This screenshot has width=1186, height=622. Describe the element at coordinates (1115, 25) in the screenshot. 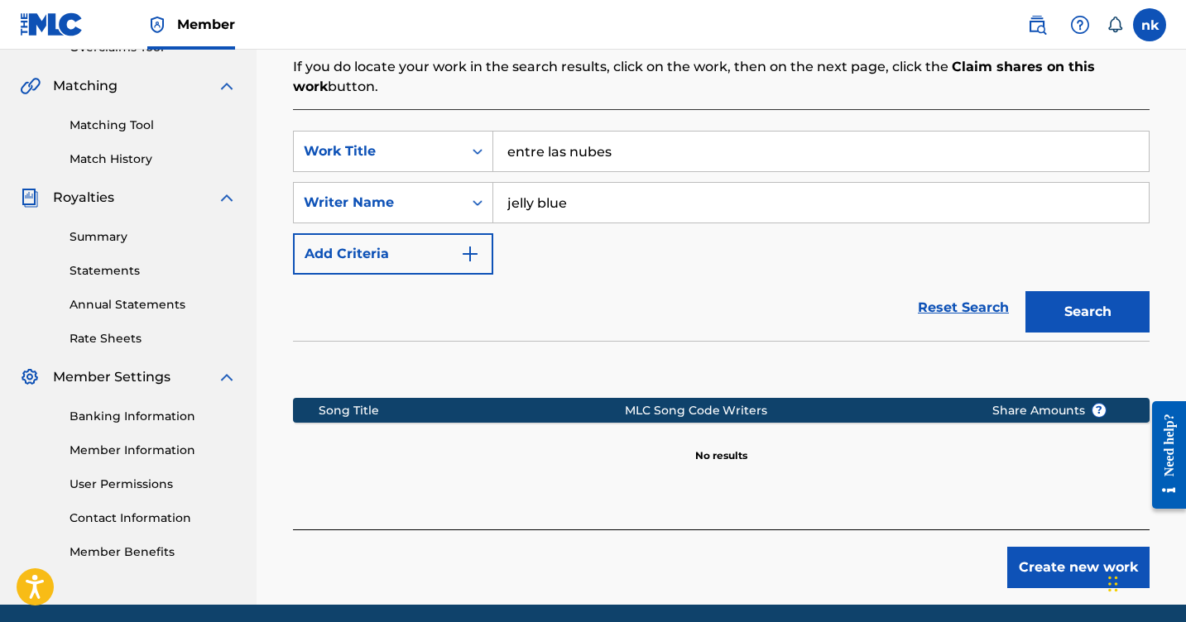

I see `div: Notifications` at that location.